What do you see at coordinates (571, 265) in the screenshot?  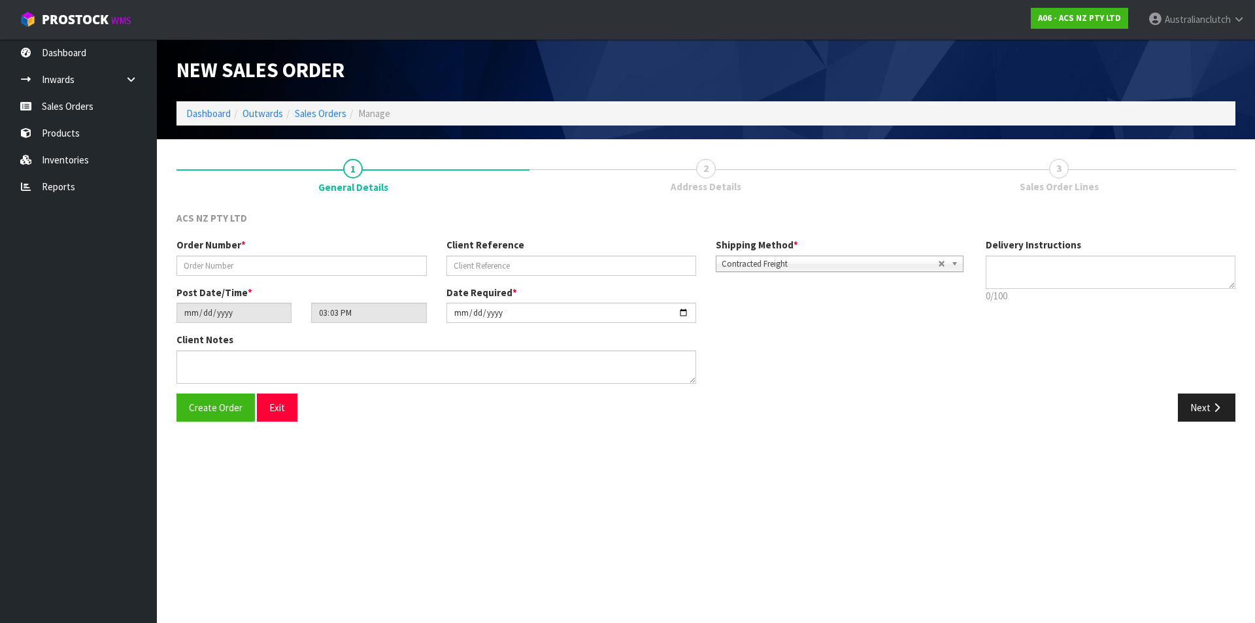 I see `input: Client Reference` at bounding box center [571, 265].